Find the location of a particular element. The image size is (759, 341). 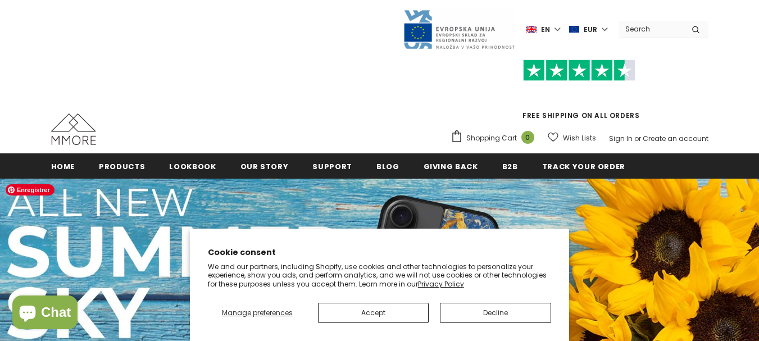

inbox-online-store-chat: Shopify online store chat is located at coordinates (45, 313).